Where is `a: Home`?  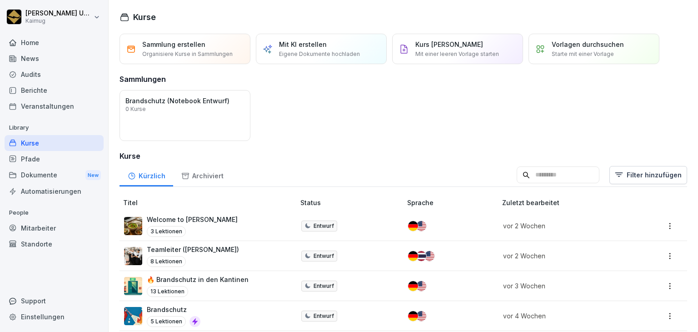 a: Home is located at coordinates (54, 42).